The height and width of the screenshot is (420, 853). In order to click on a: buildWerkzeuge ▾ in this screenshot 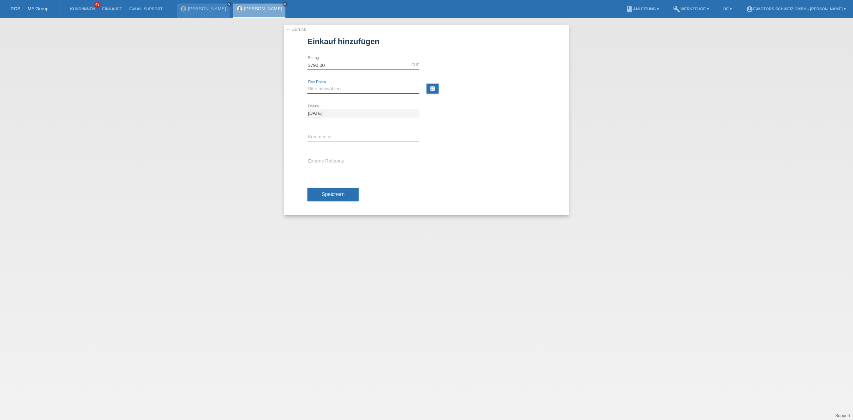, I will do `click(691, 9)`.